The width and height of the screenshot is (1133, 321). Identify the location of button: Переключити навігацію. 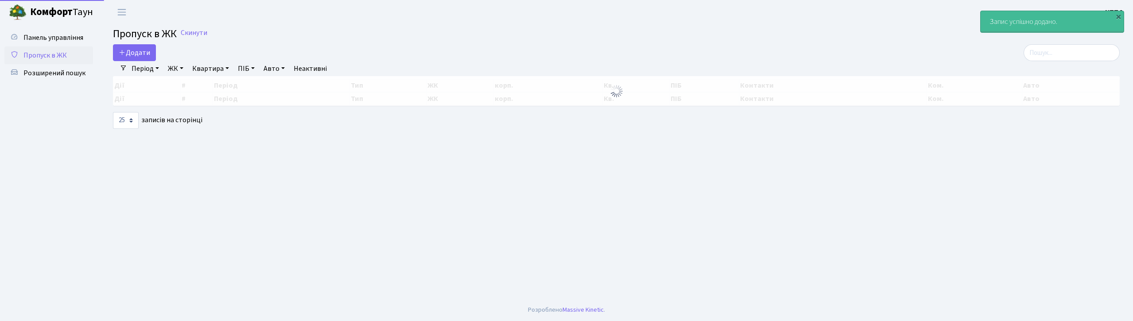
(122, 12).